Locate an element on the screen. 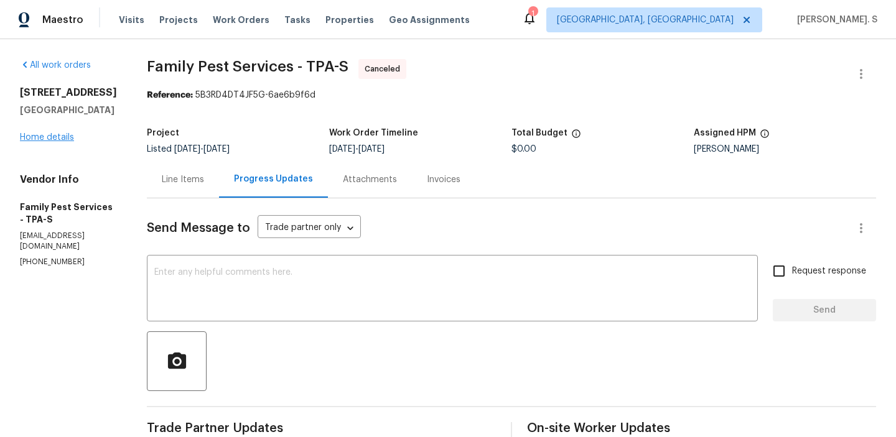  div: Trade partner only is located at coordinates (309, 228).